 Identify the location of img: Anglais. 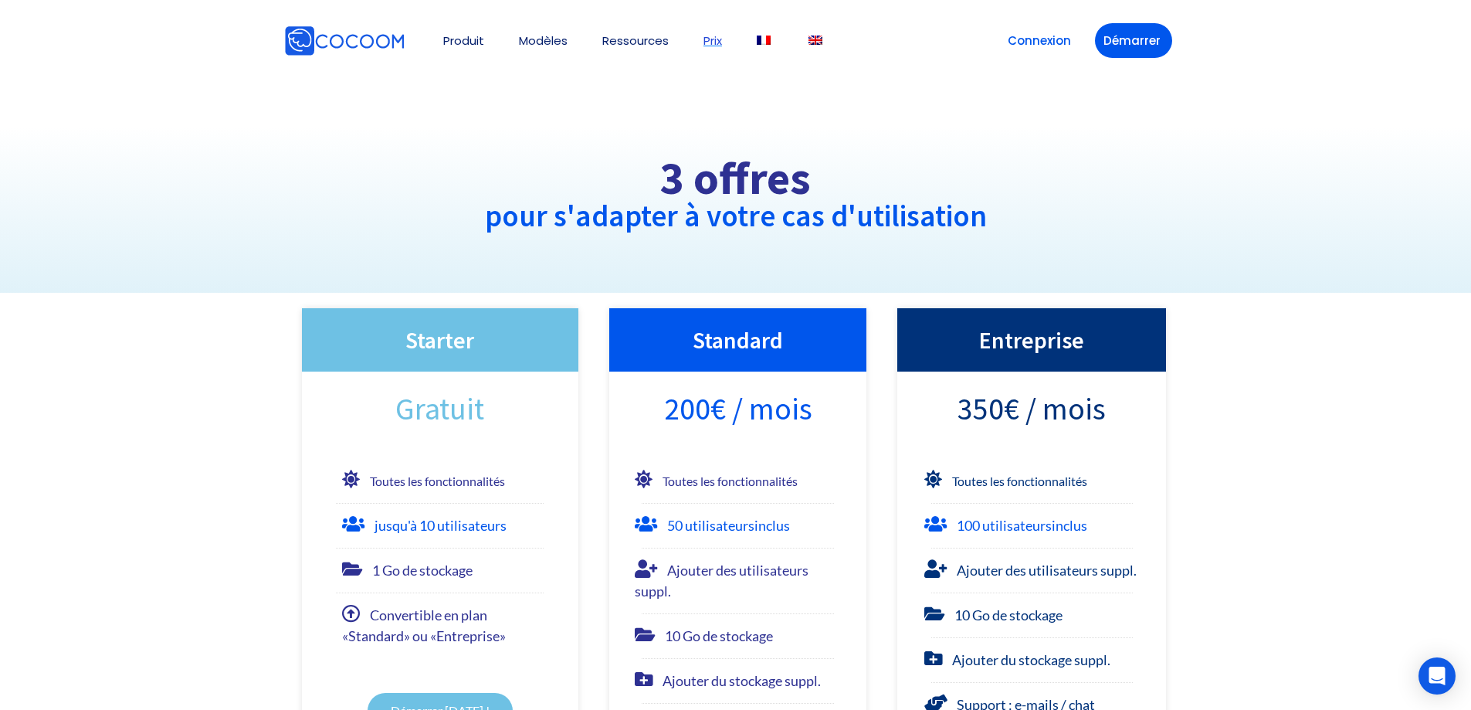
(816, 40).